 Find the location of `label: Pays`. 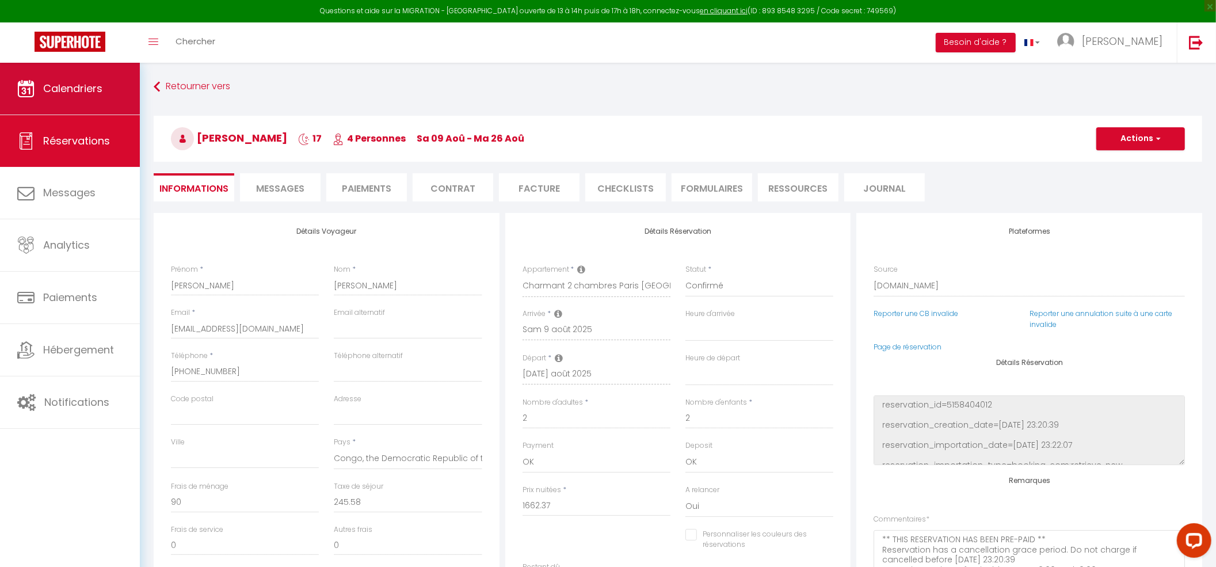

label: Pays is located at coordinates (342, 442).